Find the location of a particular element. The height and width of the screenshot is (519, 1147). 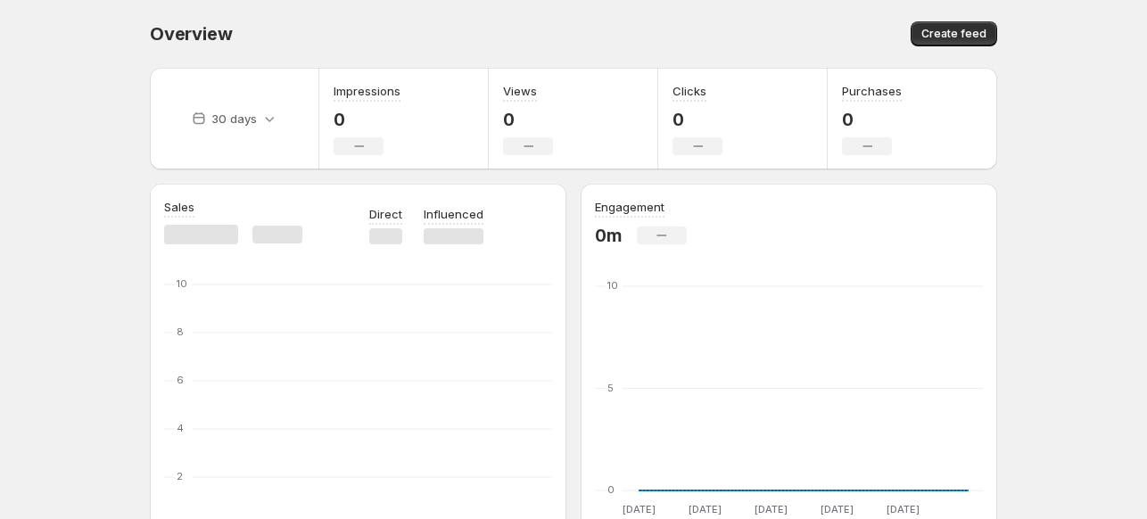

h3: Clicks is located at coordinates (690, 91).